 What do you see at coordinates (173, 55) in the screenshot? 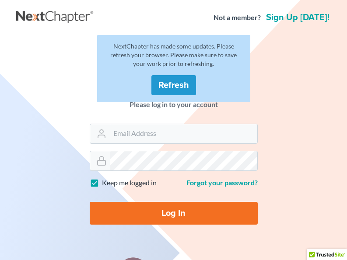
I see `span: NextChapter has made some updates. Please refresh your browser. Please make sure to save your wor...` at bounding box center [173, 55].